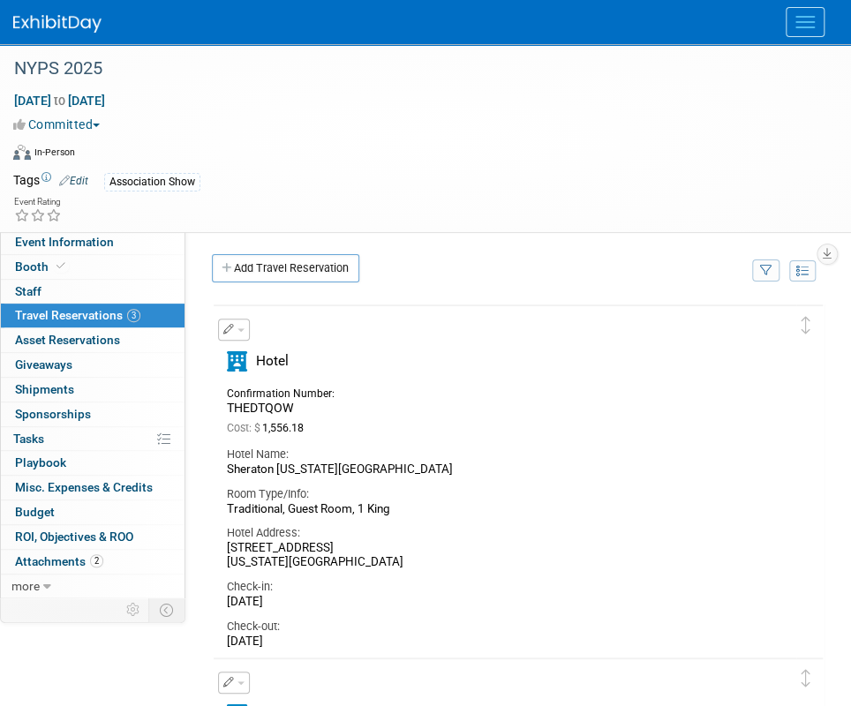 This screenshot has width=851, height=706. What do you see at coordinates (78, 315) in the screenshot?
I see `span: Travel Reservations` at bounding box center [78, 315].